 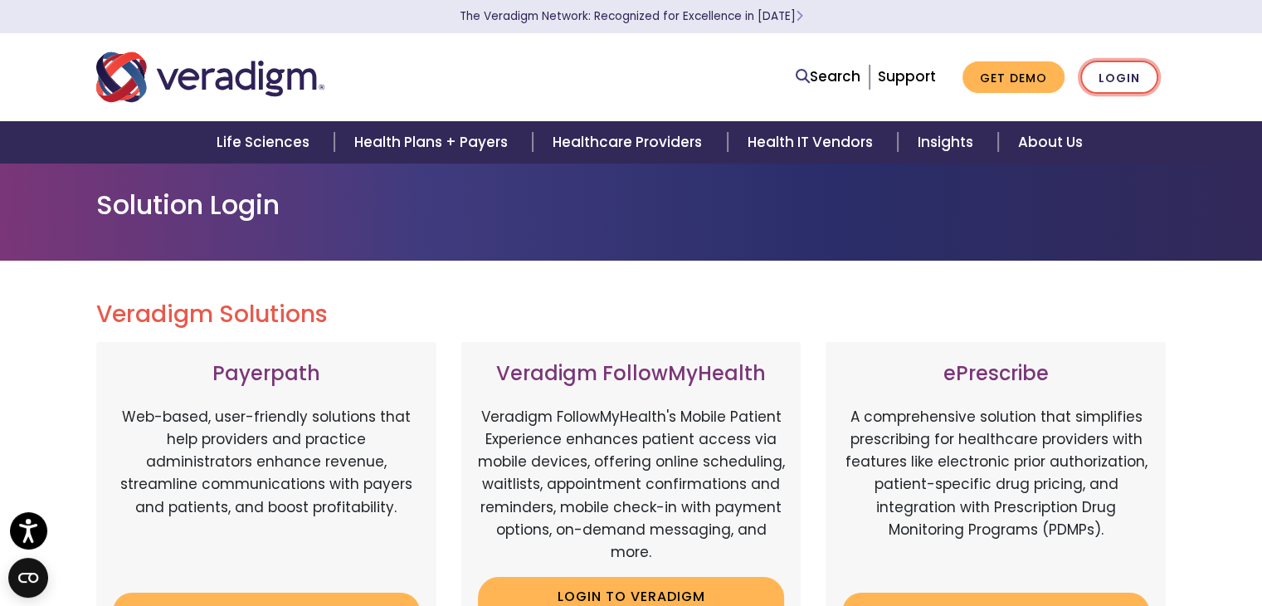 I want to click on h1: Solution Login, so click(x=631, y=205).